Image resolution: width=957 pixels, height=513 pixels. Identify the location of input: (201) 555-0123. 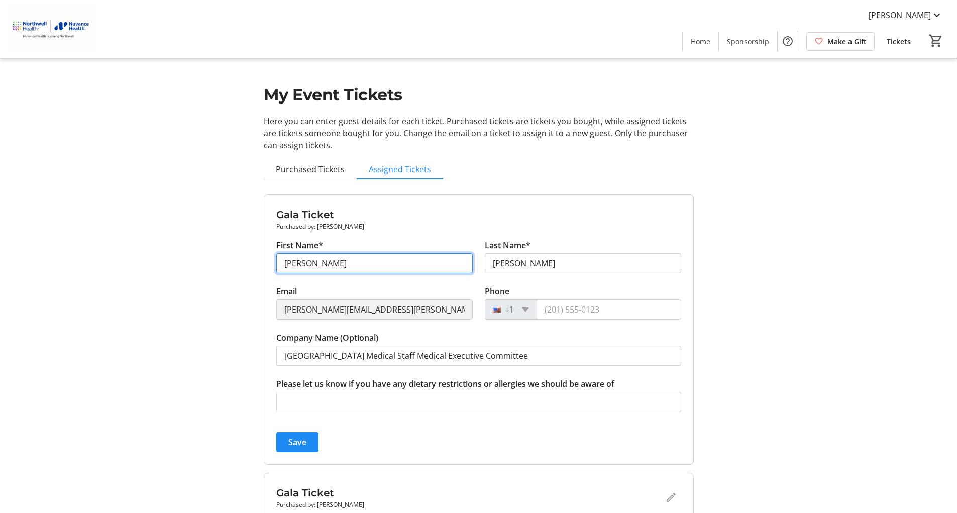
(609, 310).